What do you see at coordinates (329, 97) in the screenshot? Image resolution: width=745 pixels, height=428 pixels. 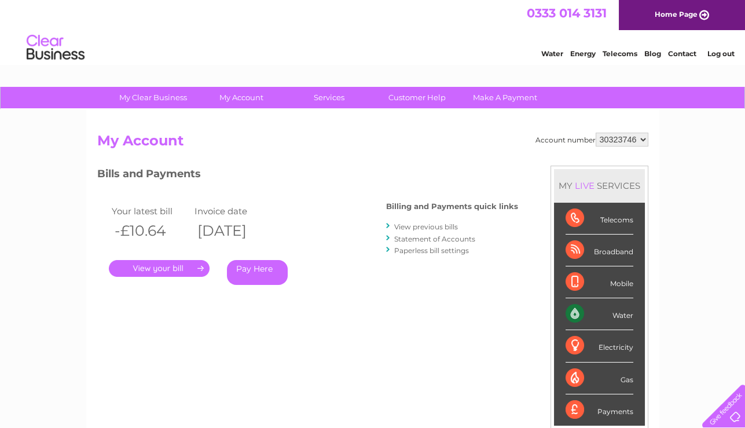 I see `a: Services` at bounding box center [329, 97].